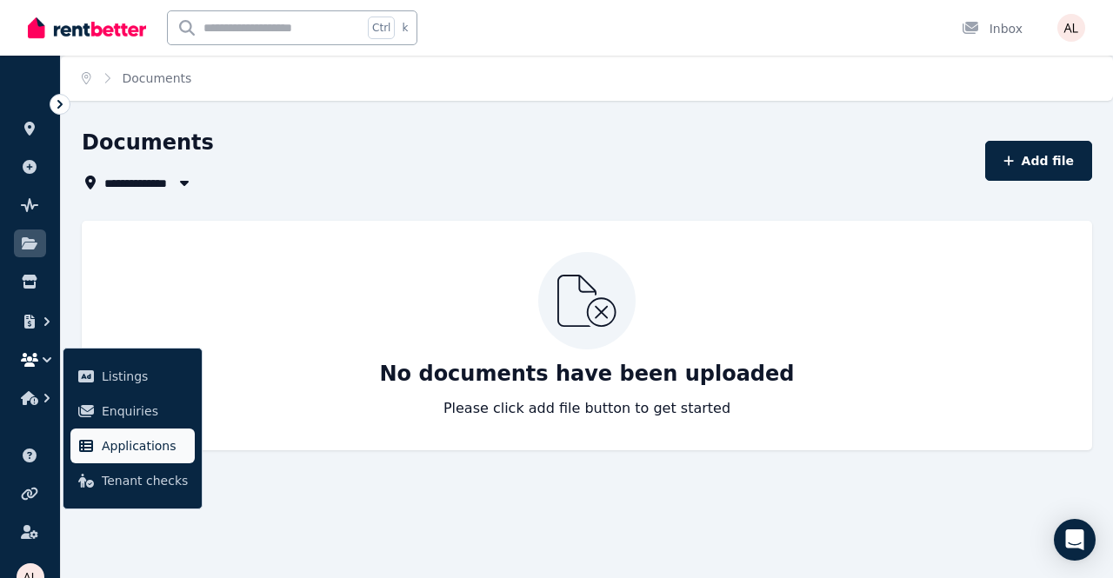  Describe the element at coordinates (1038, 161) in the screenshot. I see `button: Add file` at that location.